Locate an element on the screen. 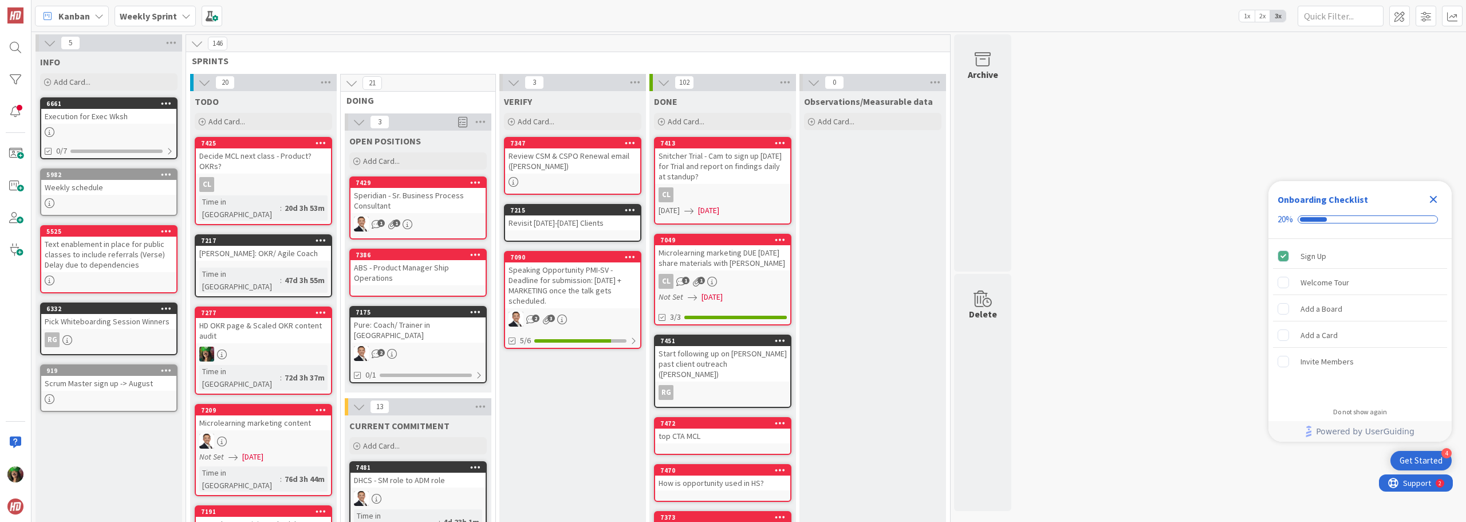 The width and height of the screenshot is (1466, 522). div: Weekly schedule is located at coordinates (109, 187).